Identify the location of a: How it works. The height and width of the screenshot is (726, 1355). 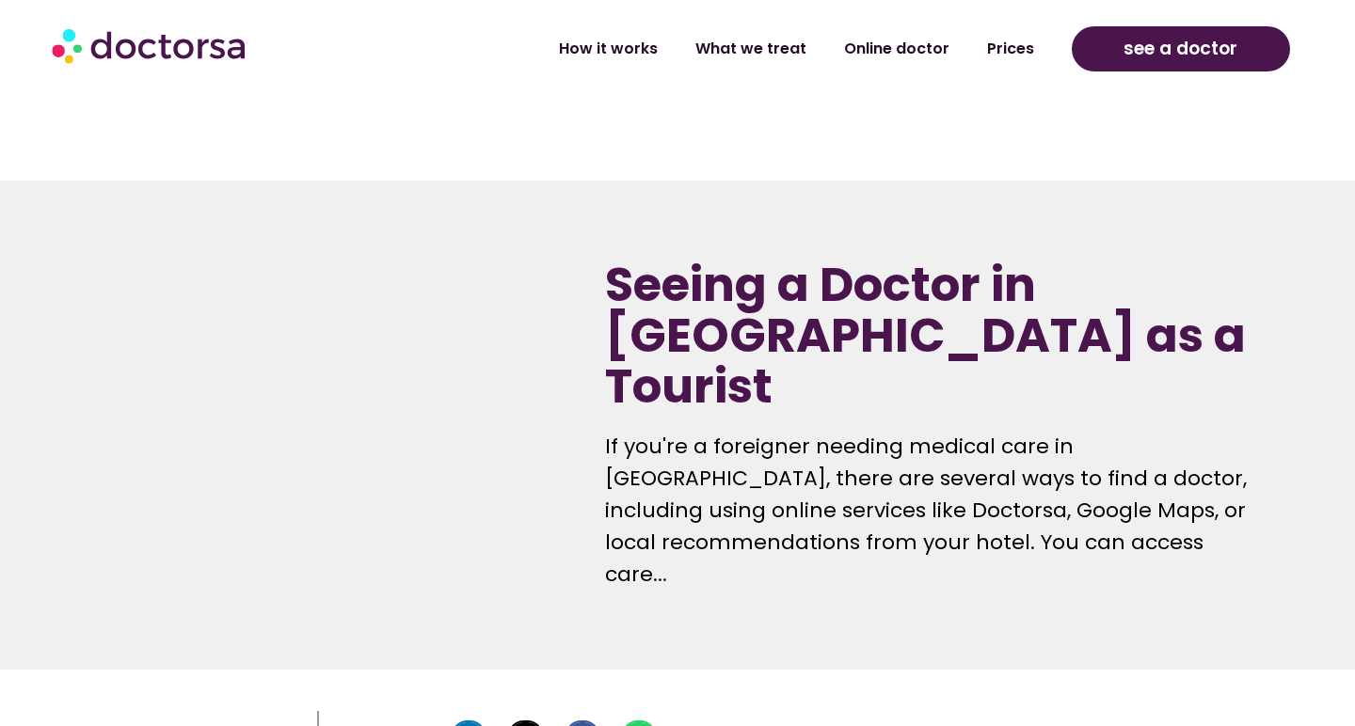
(608, 49).